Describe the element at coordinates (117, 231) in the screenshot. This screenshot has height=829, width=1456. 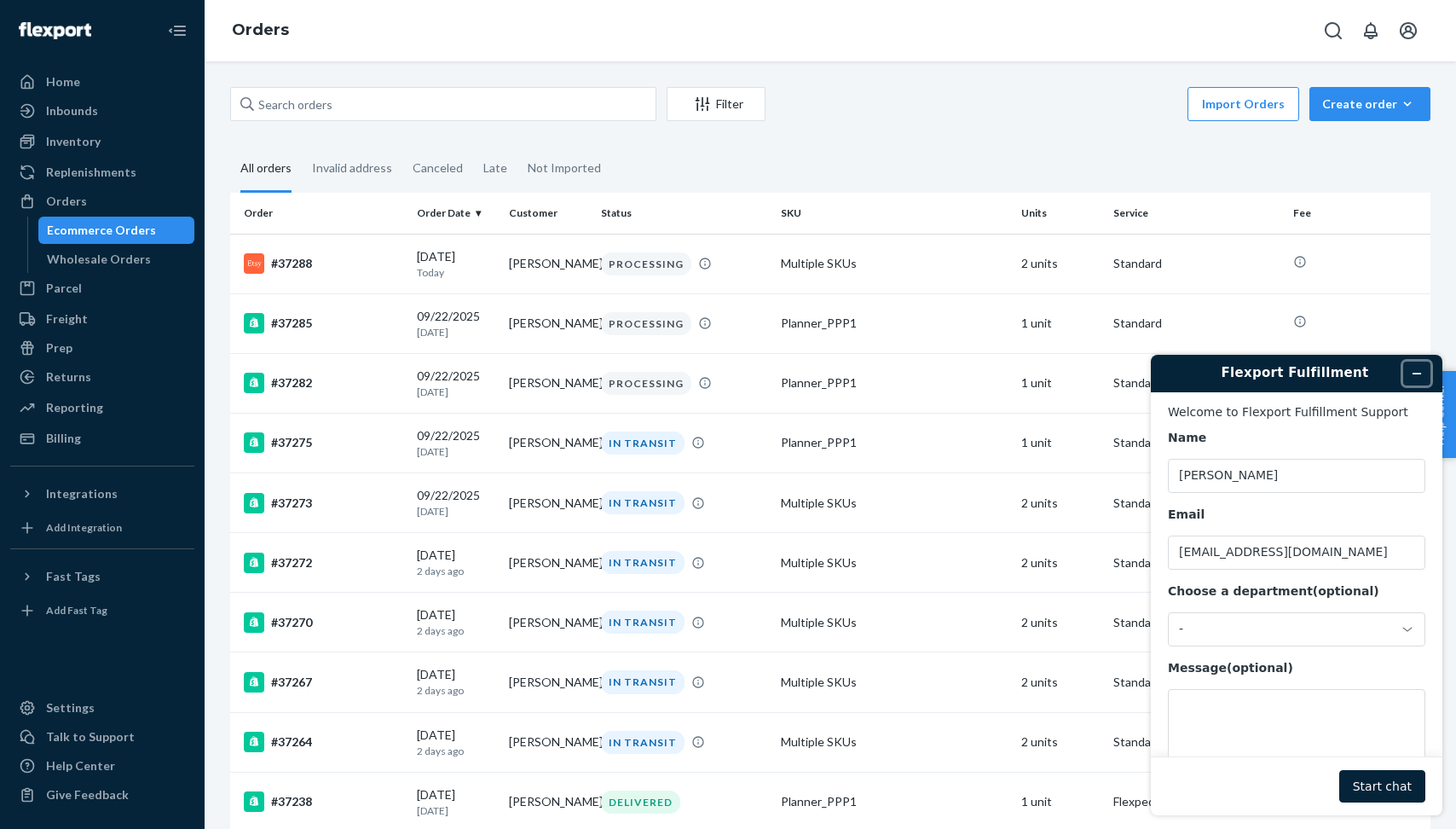
I see `a: Ecommerce Orders` at that location.